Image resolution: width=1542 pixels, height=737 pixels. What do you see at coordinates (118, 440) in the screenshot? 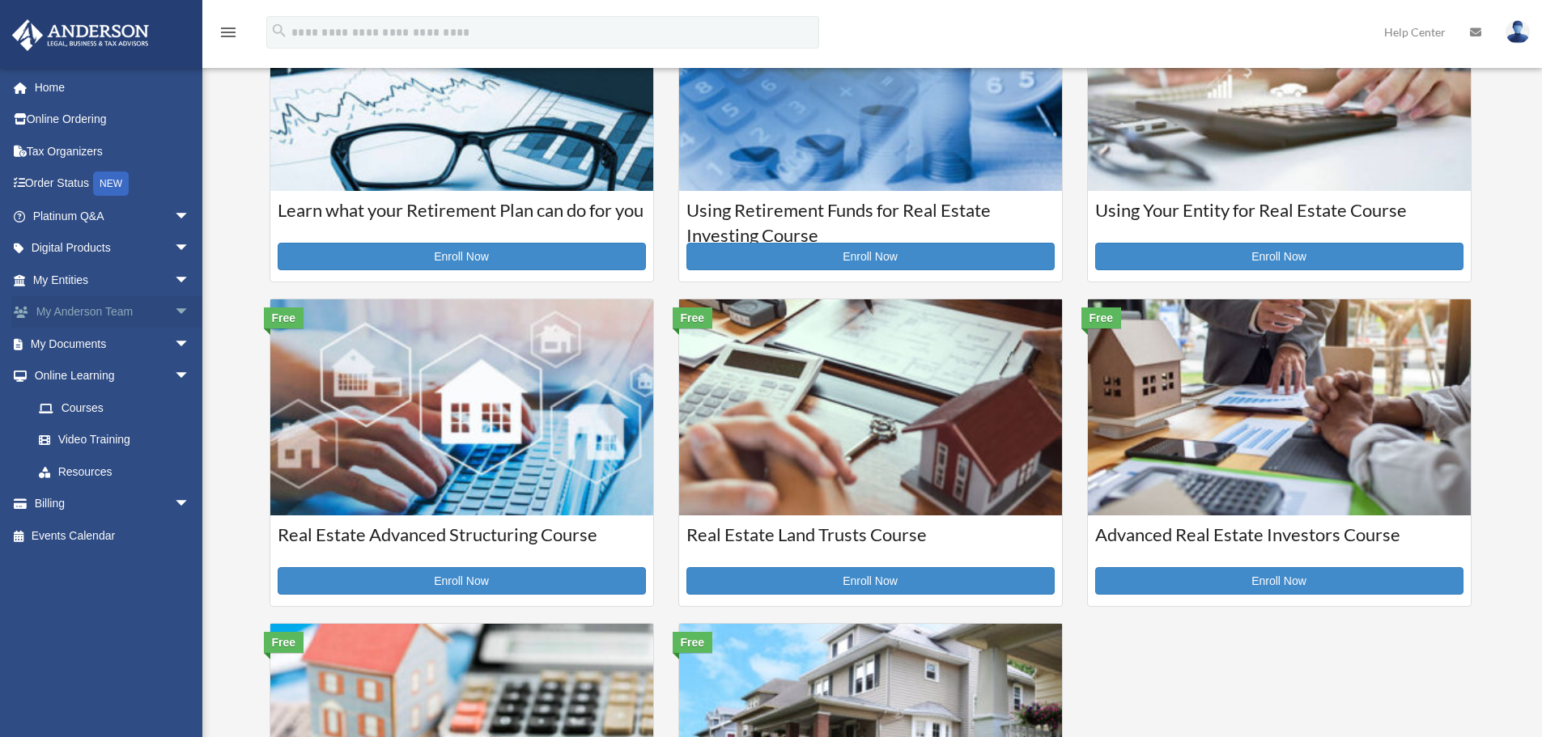
I see `a: Video Training` at bounding box center [118, 440].